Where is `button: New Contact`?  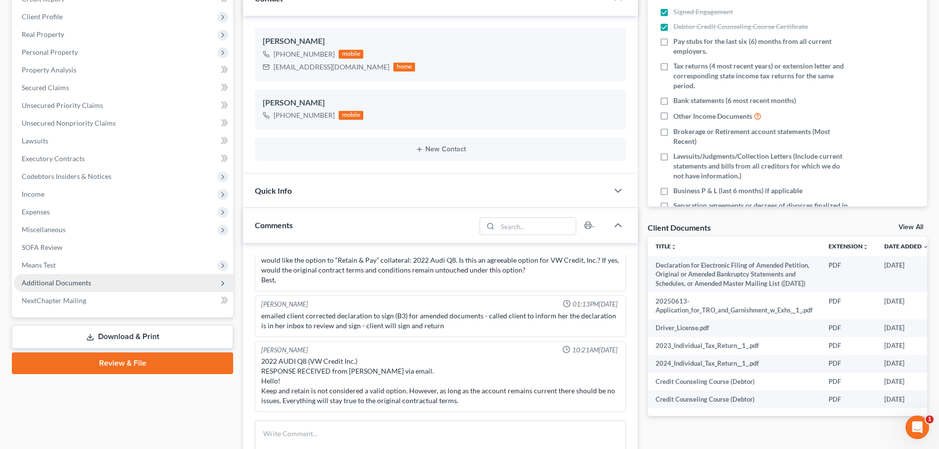
button: New Contact is located at coordinates (440, 149).